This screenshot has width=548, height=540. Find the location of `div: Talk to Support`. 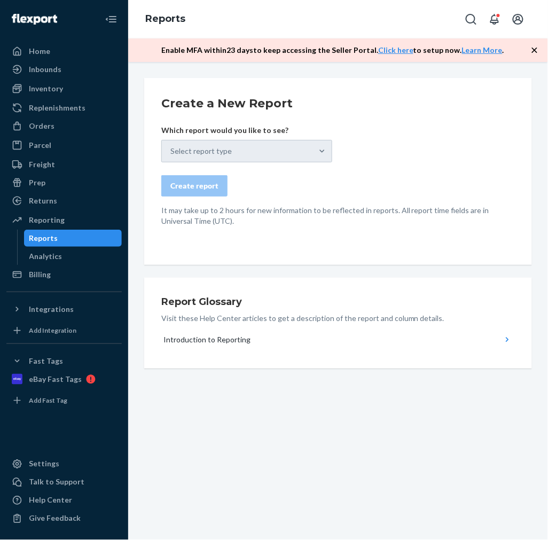

div: Talk to Support is located at coordinates (57, 483).